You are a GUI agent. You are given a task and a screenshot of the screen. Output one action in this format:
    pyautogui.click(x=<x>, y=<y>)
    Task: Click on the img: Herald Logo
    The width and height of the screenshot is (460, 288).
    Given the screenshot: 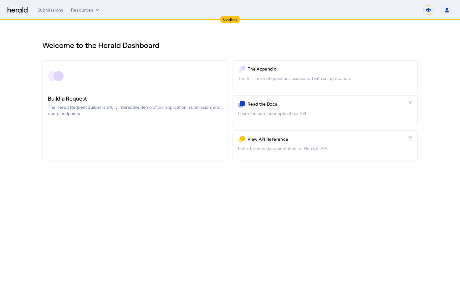 What is the action you would take?
    pyautogui.click(x=18, y=10)
    